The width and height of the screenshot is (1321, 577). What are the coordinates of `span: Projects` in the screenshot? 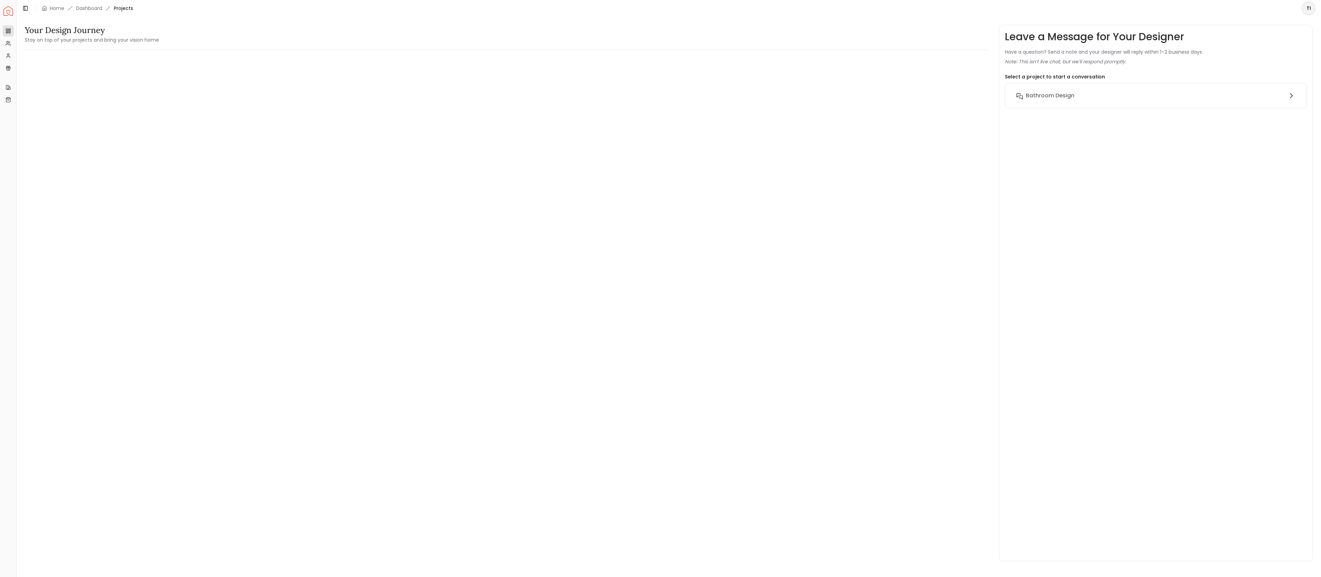 It's located at (124, 8).